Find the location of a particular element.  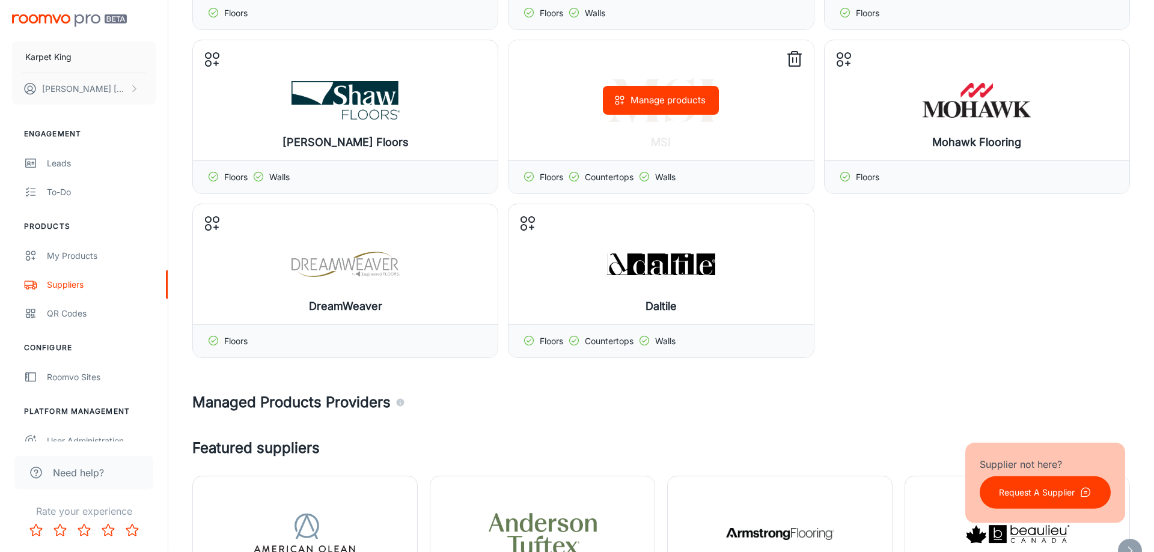

div: QR Codes is located at coordinates (101, 314).